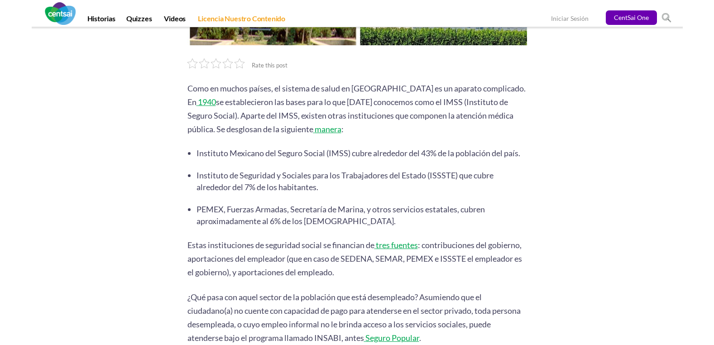 The width and height of the screenshot is (714, 345). What do you see at coordinates (569, 19) in the screenshot?
I see `a: Iniciar Sesión` at bounding box center [569, 19].